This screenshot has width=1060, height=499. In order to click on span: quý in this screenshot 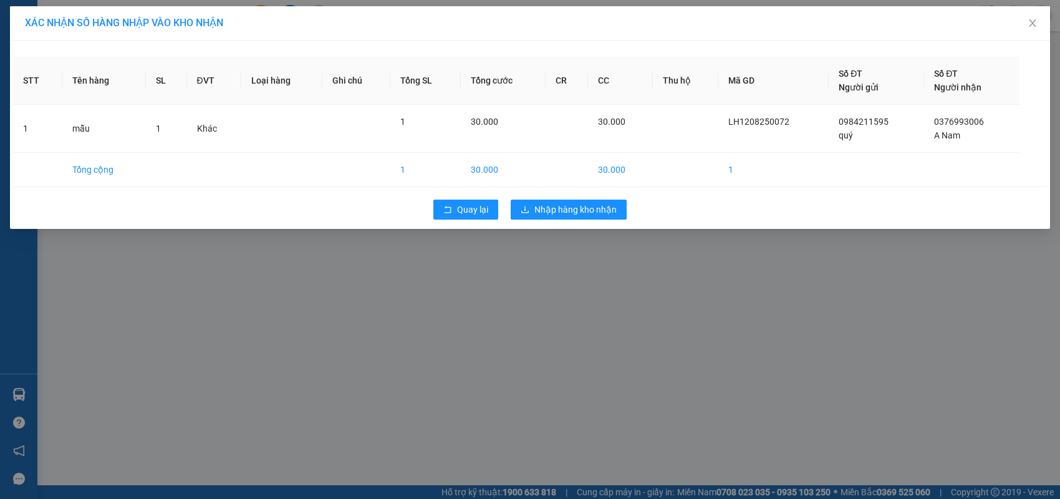, I will do `click(846, 135)`.